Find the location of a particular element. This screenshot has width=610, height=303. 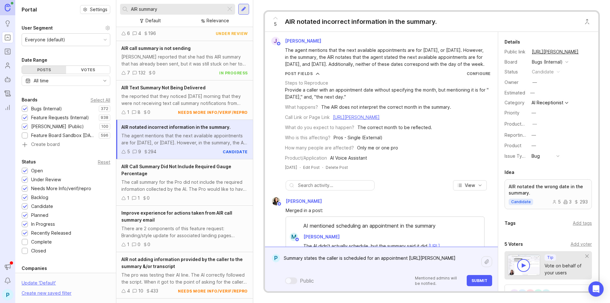

a: AIR notated incorrect information in the summary.The agent mentions that the next available appoi... is located at coordinates (185, 139).